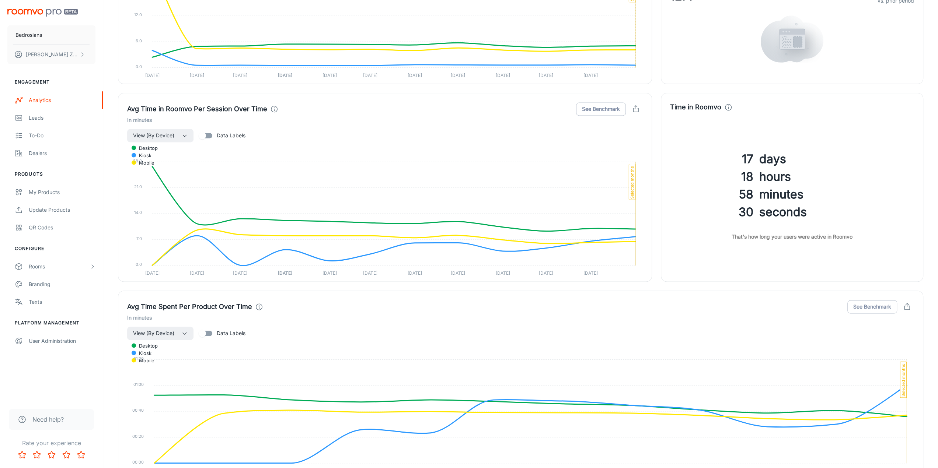  Describe the element at coordinates (62, 136) in the screenshot. I see `div: To-do` at that location.